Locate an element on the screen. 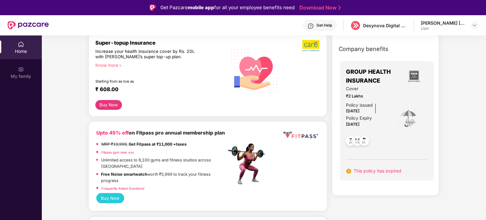 Image resolution: width=486 pixels, height=220 pixels. img: svg+xml;base64,PHN2ZyB4bWxucz0iaHR0cDovL3d3dy53My5vcmcvMjAwMC9zdmciIHhtbG5zOnhsaW5rPSJodHRwOi8vd3... is located at coordinates (255, 70).